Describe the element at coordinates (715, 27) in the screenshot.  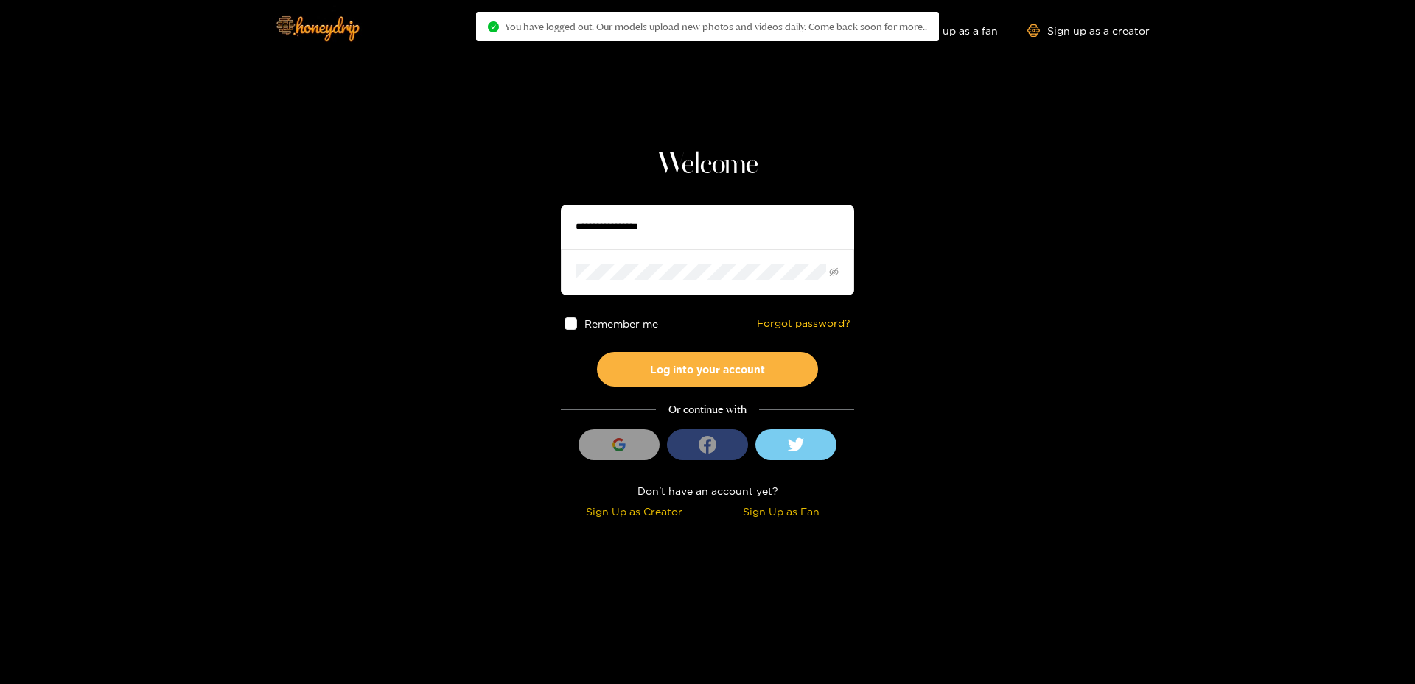
I see `span: You have logged out. Our models upload new photos and videos daily. Come back soon for more..` at that location.